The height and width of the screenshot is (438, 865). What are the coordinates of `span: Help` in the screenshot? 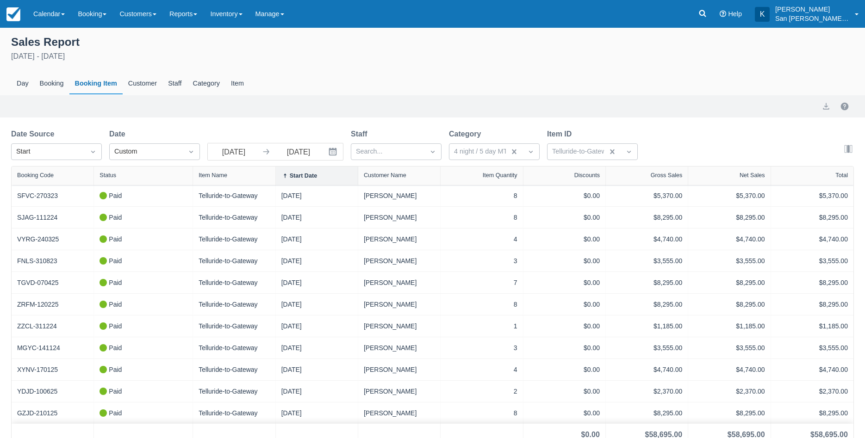 It's located at (735, 14).